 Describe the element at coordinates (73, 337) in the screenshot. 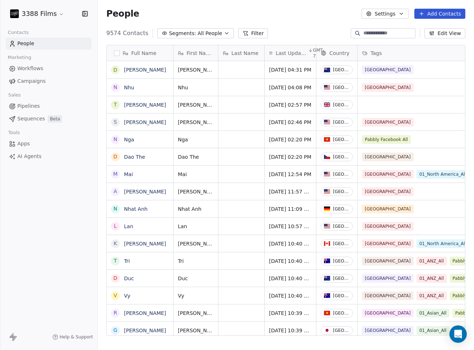

I see `a: Help & Support` at that location.